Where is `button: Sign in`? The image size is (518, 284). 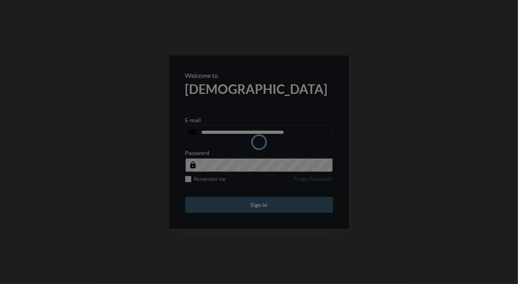 button: Sign in is located at coordinates (259, 205).